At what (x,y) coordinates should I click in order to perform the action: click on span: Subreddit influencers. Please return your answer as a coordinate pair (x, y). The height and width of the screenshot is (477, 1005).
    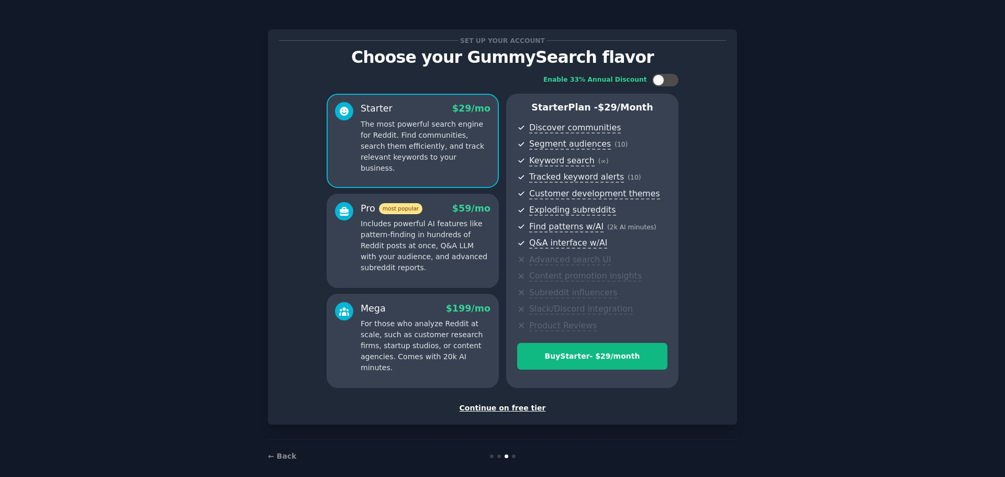
    Looking at the image, I should click on (573, 293).